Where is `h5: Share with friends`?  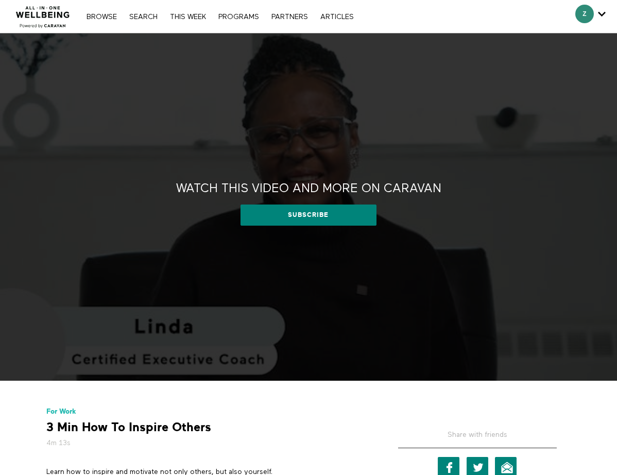
h5: Share with friends is located at coordinates (478, 439).